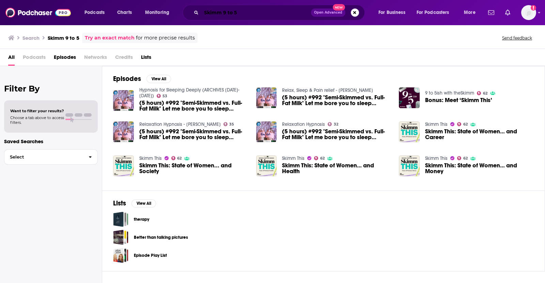 This screenshot has height=283, width=545. Describe the element at coordinates (517, 38) in the screenshot. I see `button: Send feedback` at that location.